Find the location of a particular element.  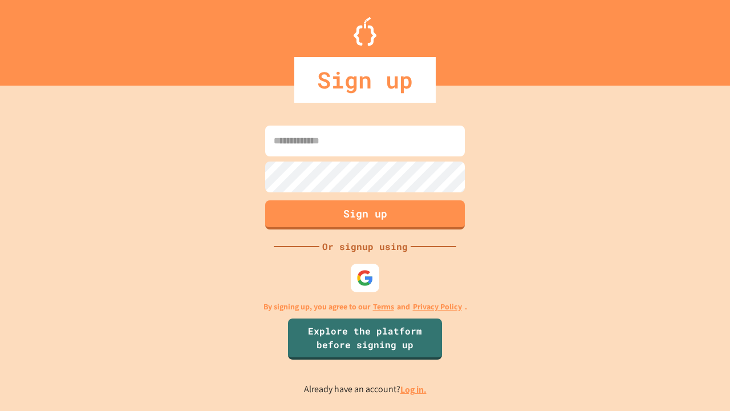

a: Terms is located at coordinates (383, 306).